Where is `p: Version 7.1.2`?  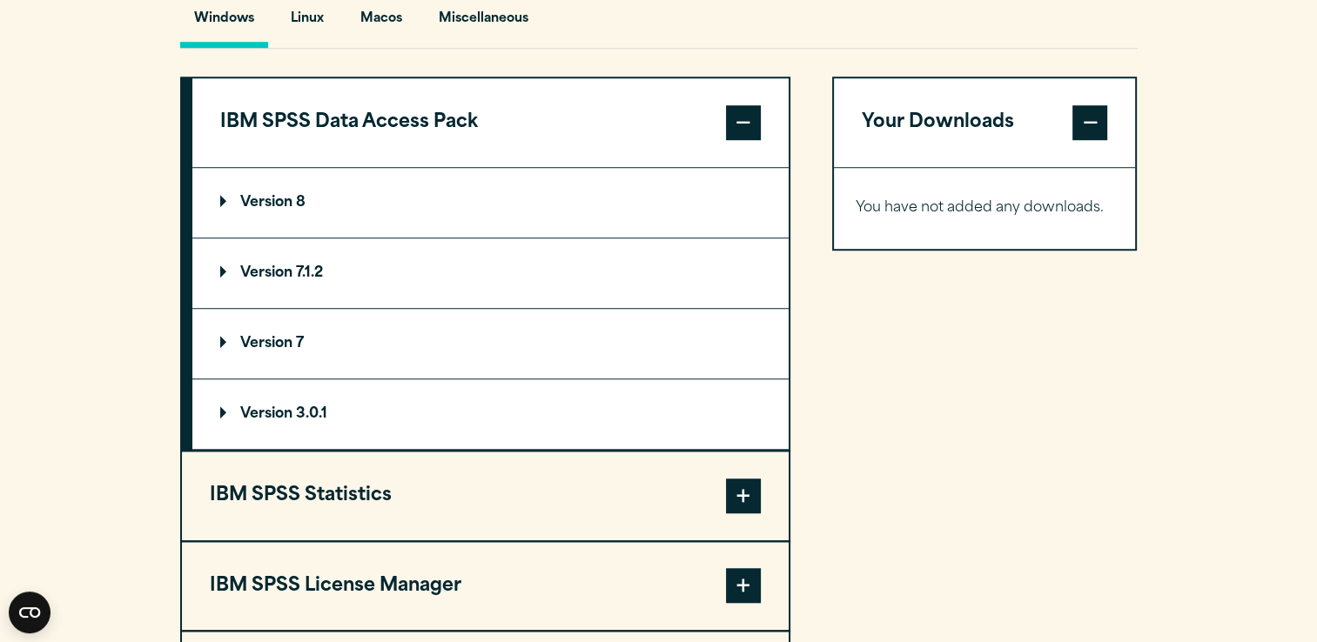
p: Version 7.1.2 is located at coordinates (272, 273).